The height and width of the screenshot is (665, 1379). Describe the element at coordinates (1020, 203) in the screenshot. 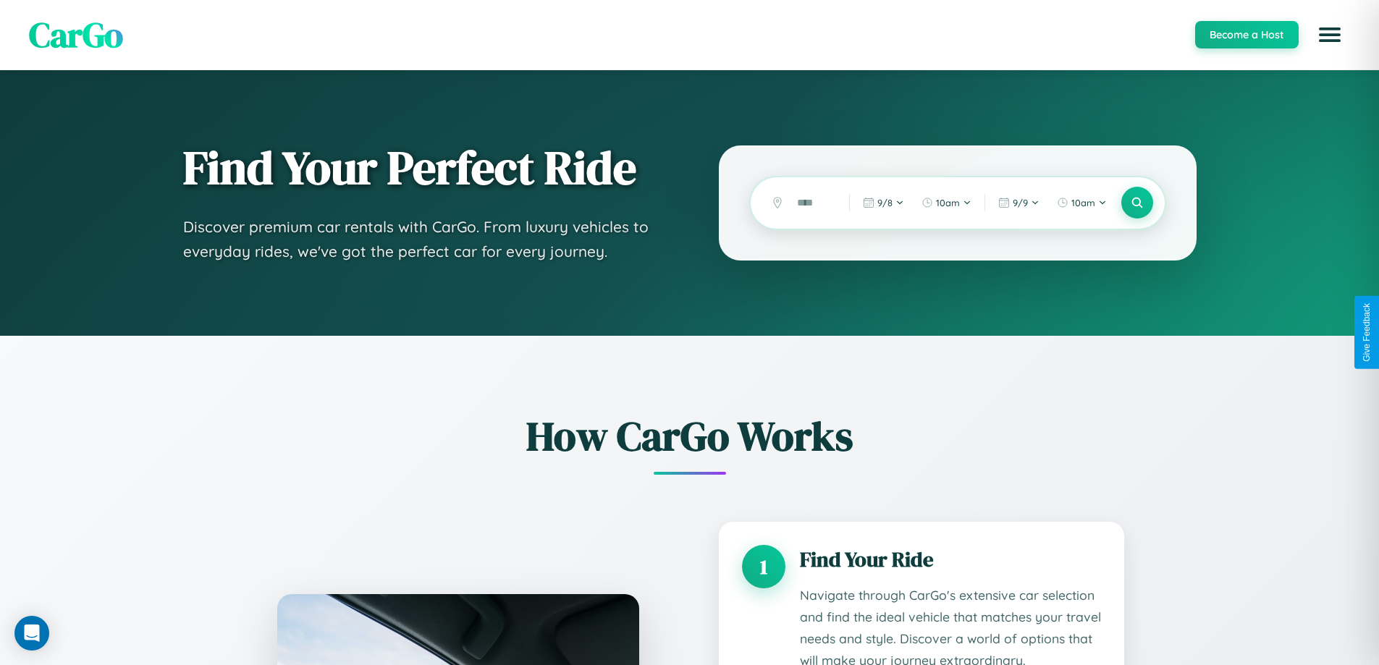

I see `span: 9 / 9` at that location.